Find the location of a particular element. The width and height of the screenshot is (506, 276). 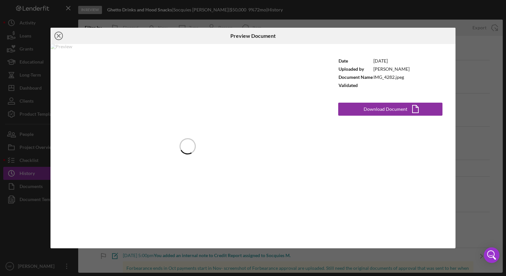

h6: Preview Document is located at coordinates (253, 36).